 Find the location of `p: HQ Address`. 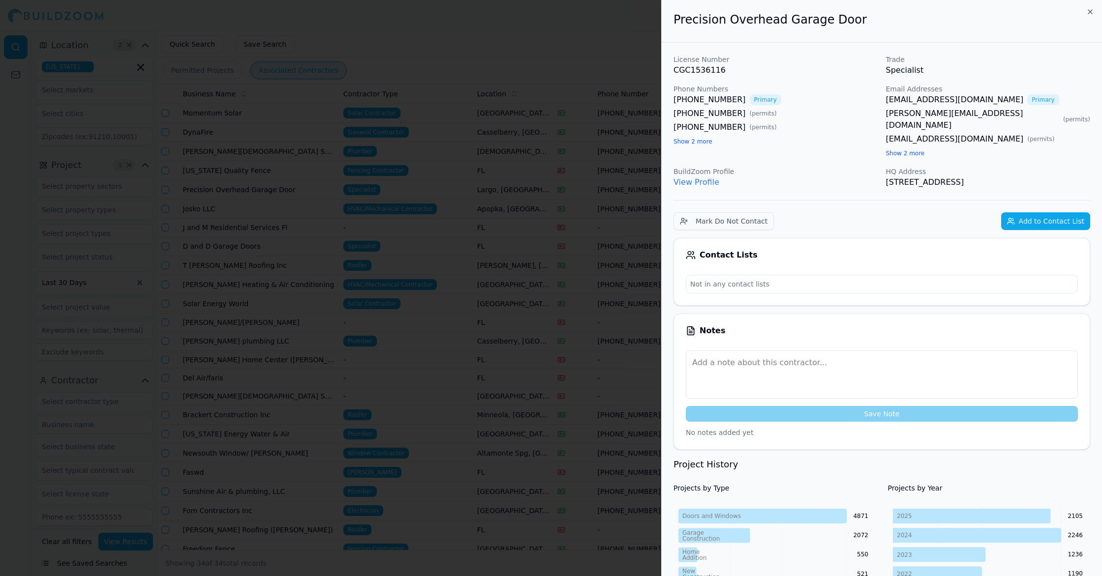

p: HQ Address is located at coordinates (988, 172).